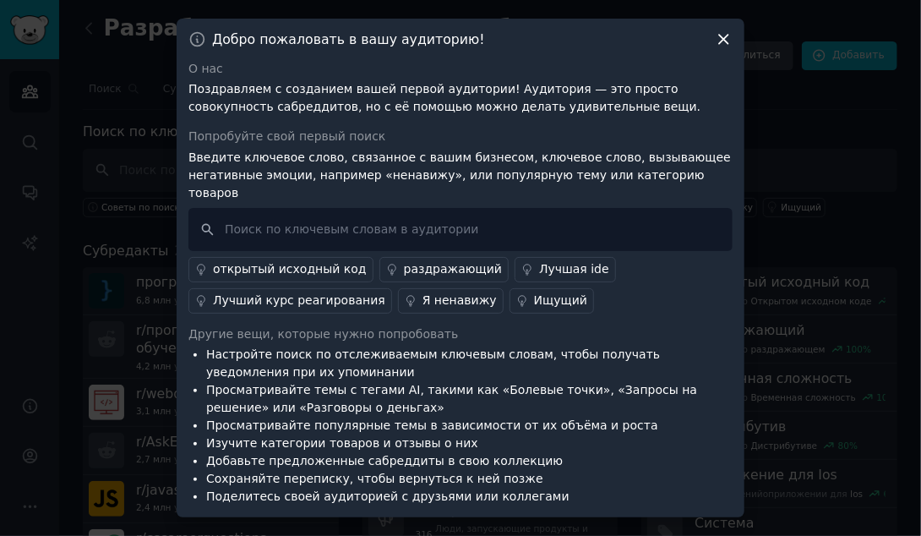 This screenshot has width=921, height=536. What do you see at coordinates (460, 229) in the screenshot?
I see `input: Поиск по ключевым словам в аудитории` at bounding box center [460, 229].